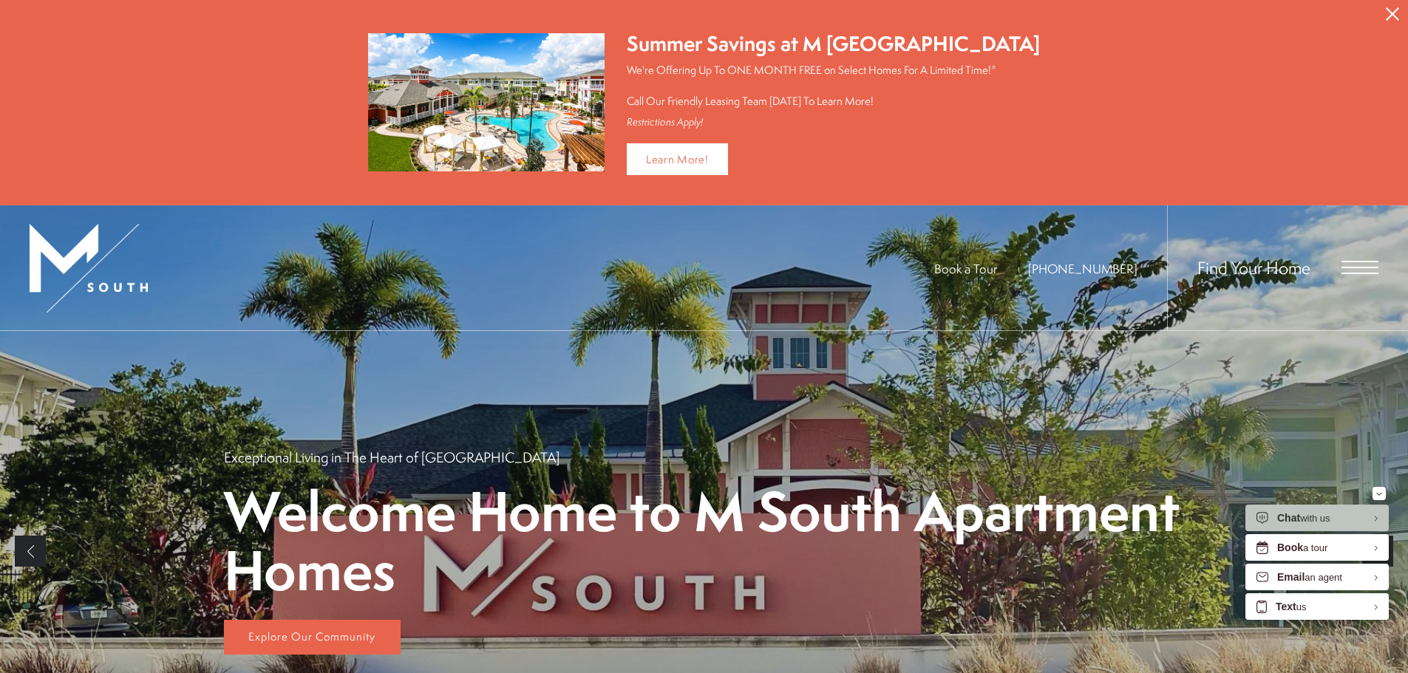 The height and width of the screenshot is (673, 1408). I want to click on a: Previous, so click(30, 551).